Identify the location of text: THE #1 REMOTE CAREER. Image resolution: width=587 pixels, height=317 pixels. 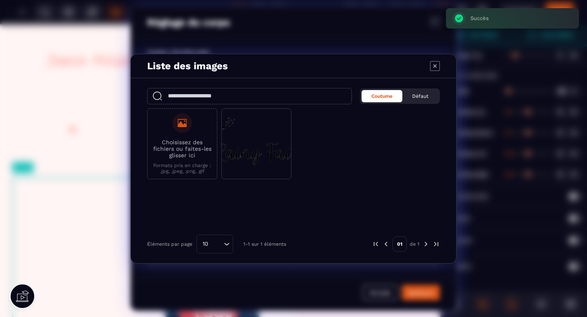
(294, 107).